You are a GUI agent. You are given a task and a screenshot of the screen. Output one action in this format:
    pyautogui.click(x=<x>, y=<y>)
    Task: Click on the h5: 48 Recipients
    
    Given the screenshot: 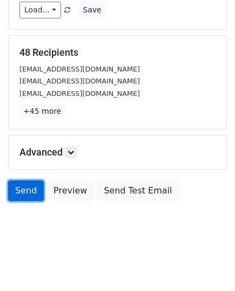 What is the action you would take?
    pyautogui.click(x=117, y=53)
    